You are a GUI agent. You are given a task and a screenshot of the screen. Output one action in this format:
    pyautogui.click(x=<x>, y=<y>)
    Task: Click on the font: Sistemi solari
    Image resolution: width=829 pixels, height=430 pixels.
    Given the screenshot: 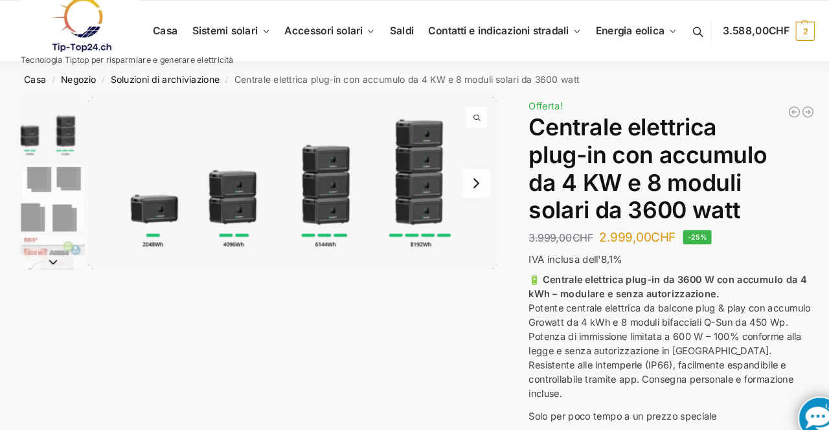 What is the action you would take?
    pyautogui.click(x=230, y=29)
    